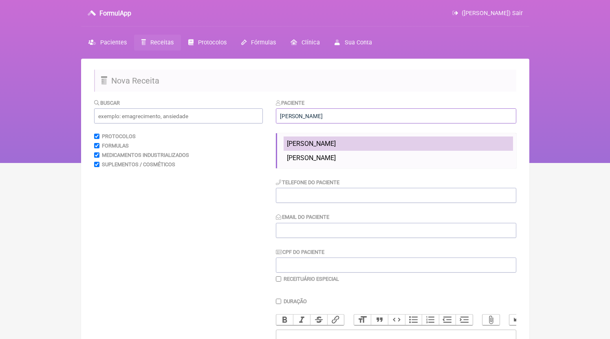 This screenshot has height=339, width=610. I want to click on button: Code, so click(396, 320).